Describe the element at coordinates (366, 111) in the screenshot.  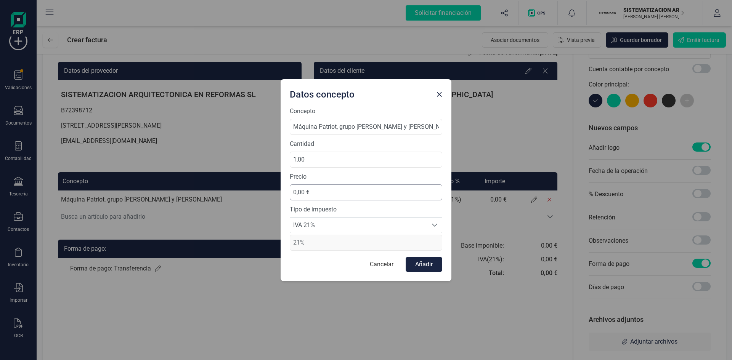
I see `label: Concepto` at that location.